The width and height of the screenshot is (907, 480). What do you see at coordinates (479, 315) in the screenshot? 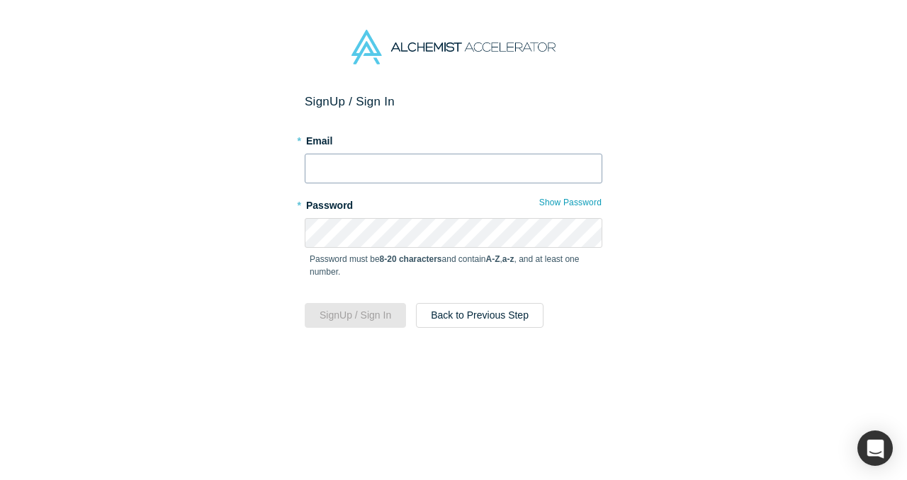
I see `button: Back to Previous Step` at bounding box center [479, 315].